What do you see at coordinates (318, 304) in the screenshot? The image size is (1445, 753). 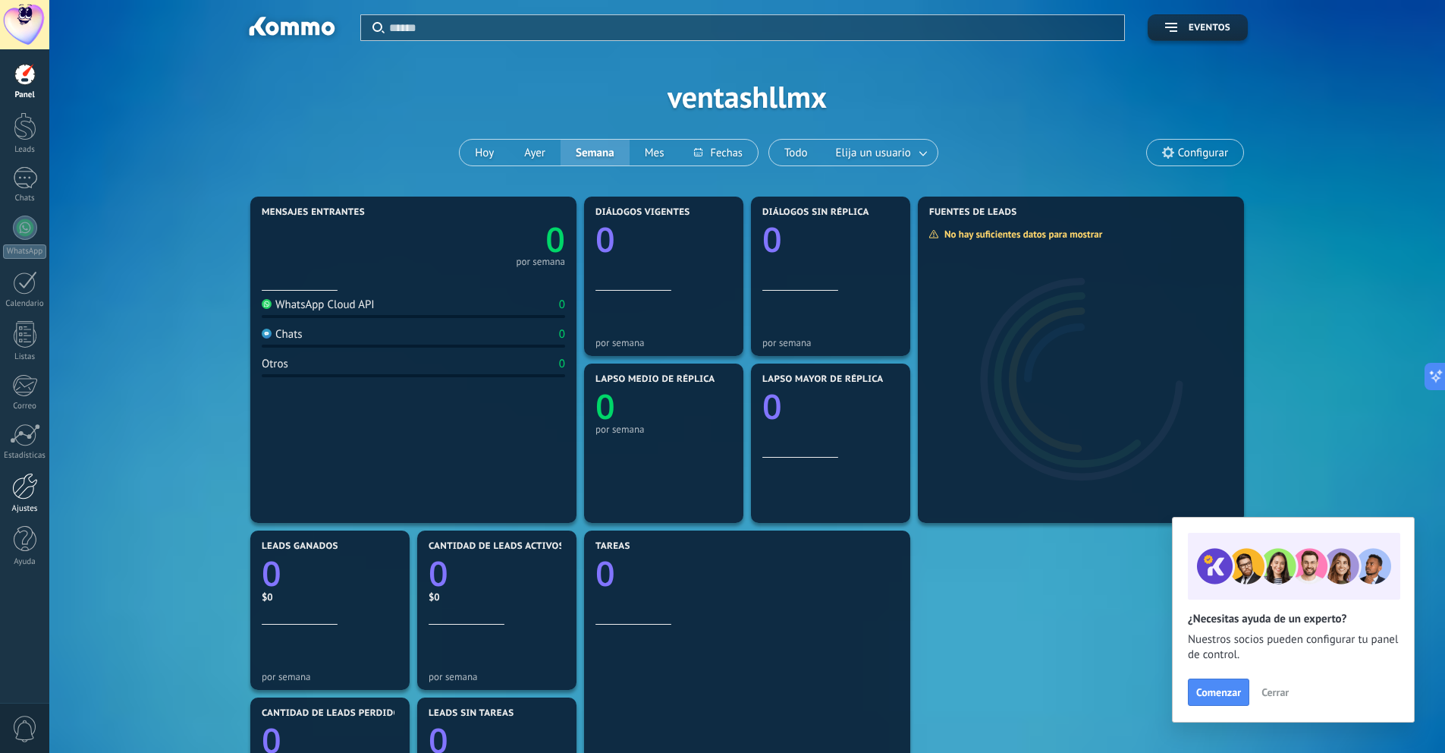 I see `div: WhatsApp Cloud API` at bounding box center [318, 304].